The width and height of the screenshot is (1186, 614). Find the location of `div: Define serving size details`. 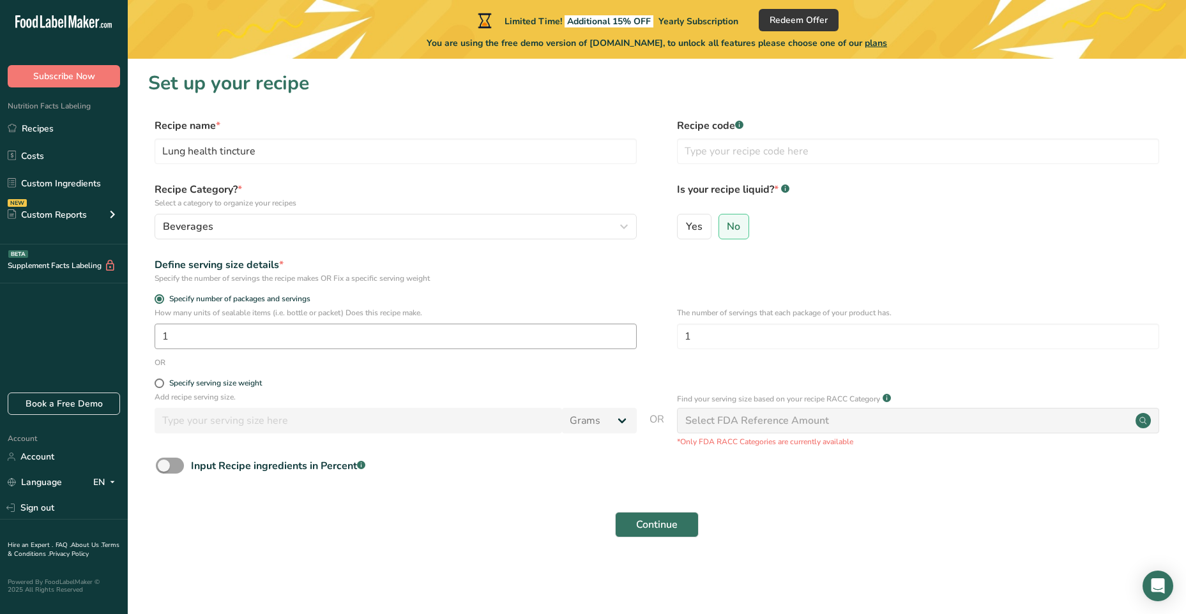

div: Define serving size details is located at coordinates (395, 265).